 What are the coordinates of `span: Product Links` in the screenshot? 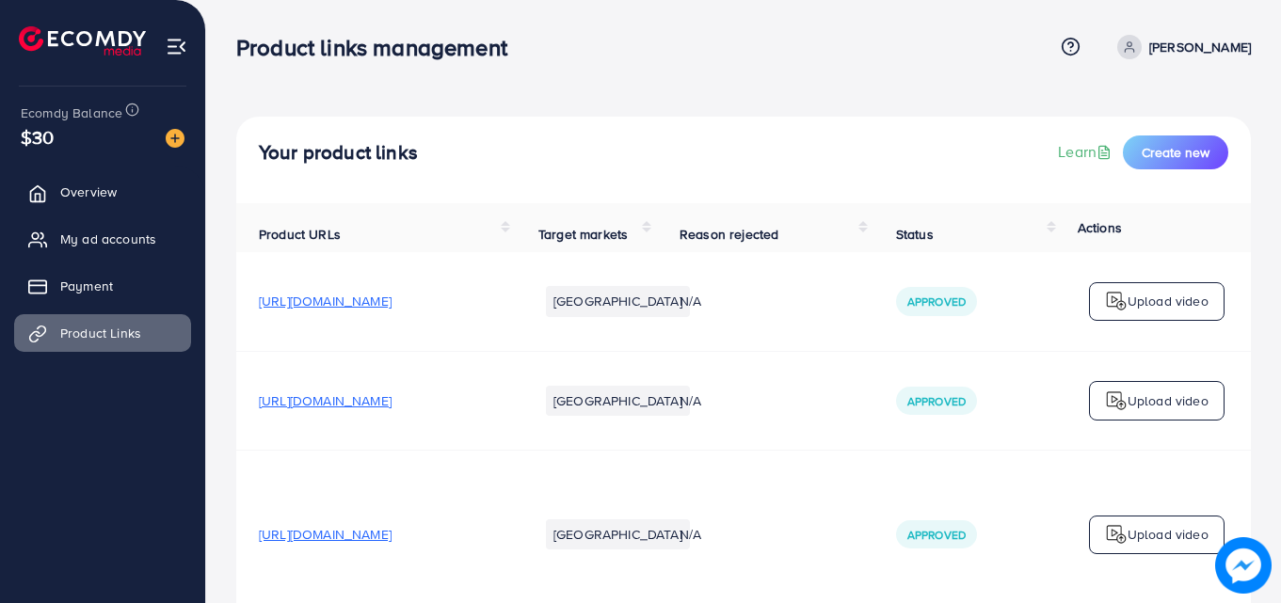 It's located at (101, 333).